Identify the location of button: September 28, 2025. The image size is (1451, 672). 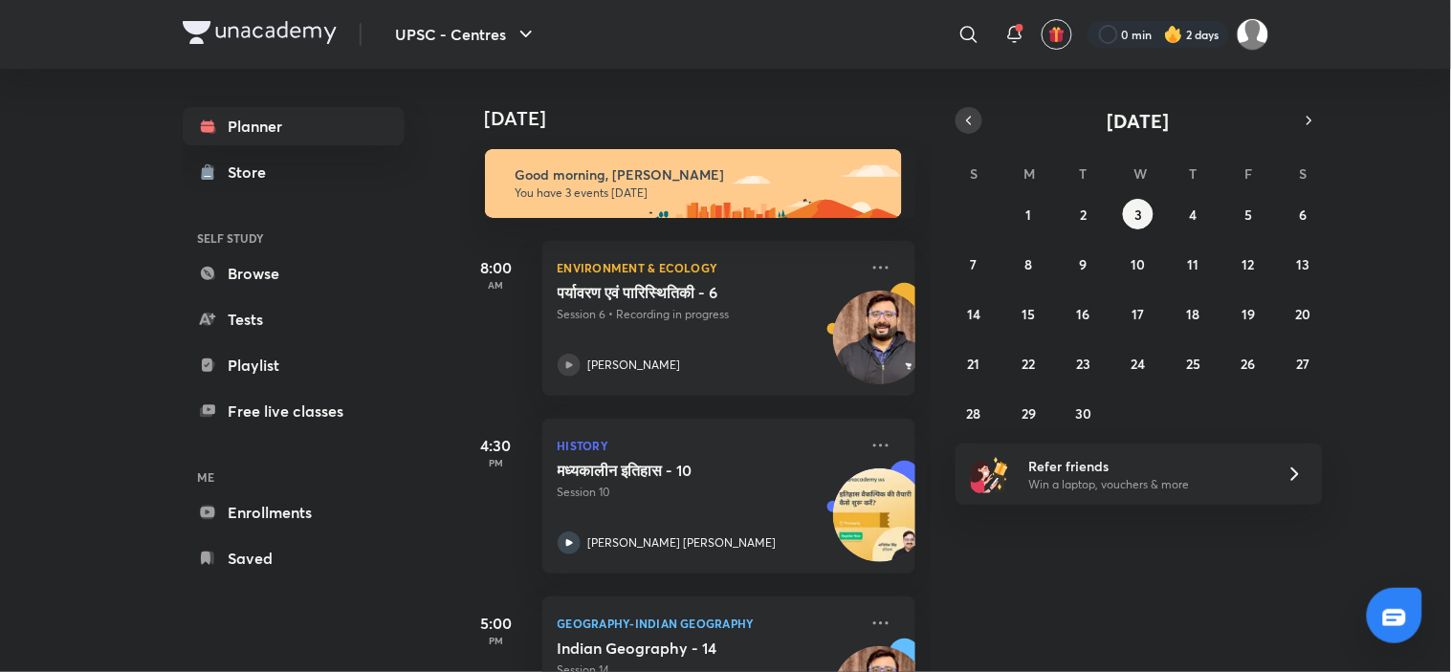
(974, 413).